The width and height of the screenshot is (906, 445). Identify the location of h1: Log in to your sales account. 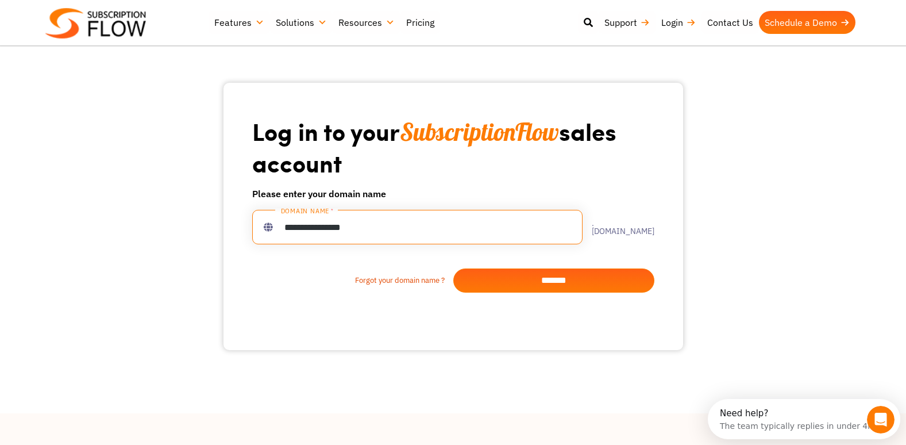
(453, 147).